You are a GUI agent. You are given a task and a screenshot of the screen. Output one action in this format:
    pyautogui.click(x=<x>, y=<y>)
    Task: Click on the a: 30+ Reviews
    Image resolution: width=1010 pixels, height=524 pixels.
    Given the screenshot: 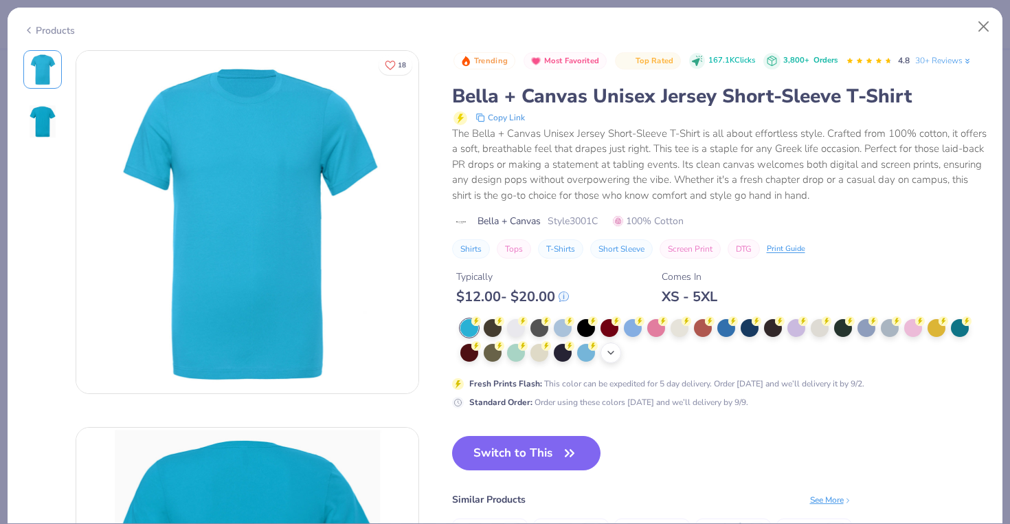 What is the action you would take?
    pyautogui.click(x=944, y=60)
    